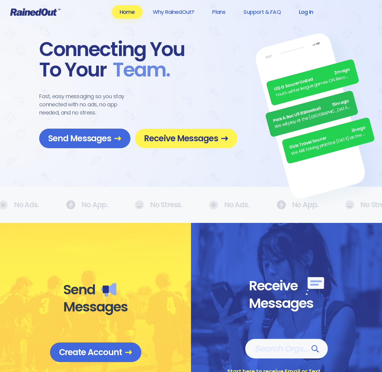  I want to click on a: Send Messages, so click(85, 138).